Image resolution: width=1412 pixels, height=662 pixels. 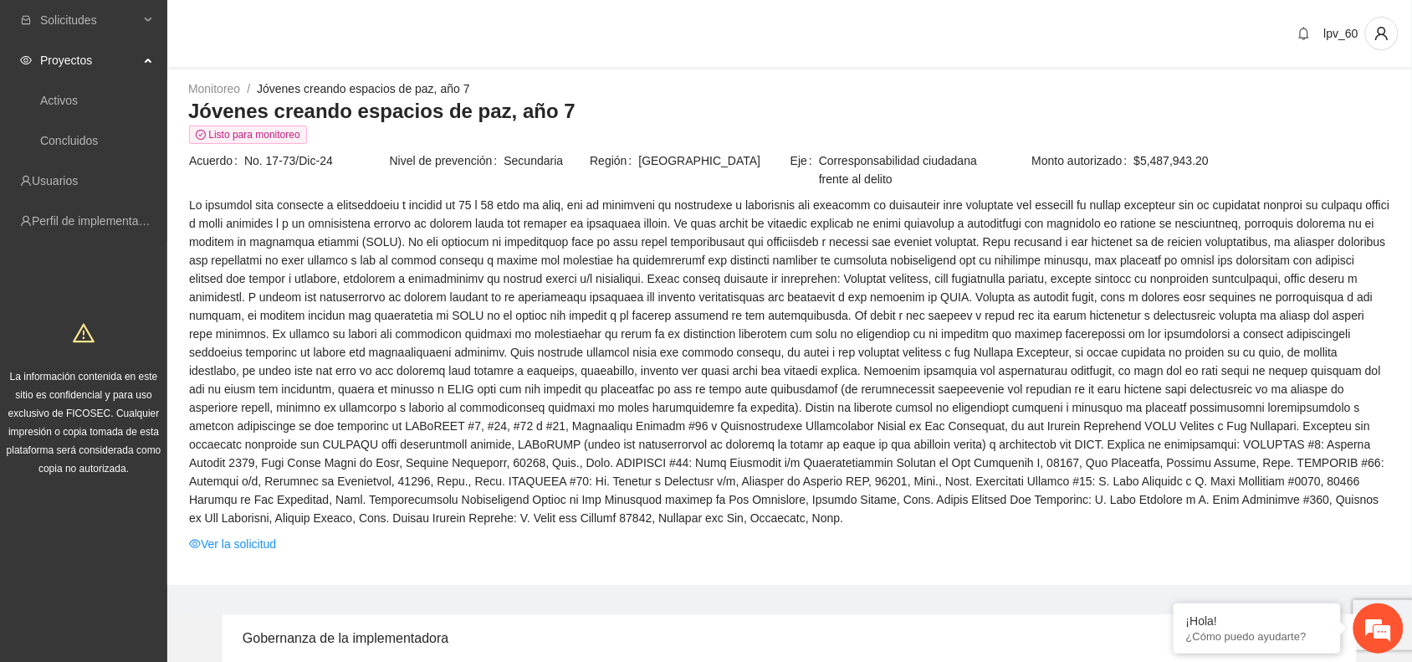 I want to click on span: Monto autorizado, so click(x=1083, y=161).